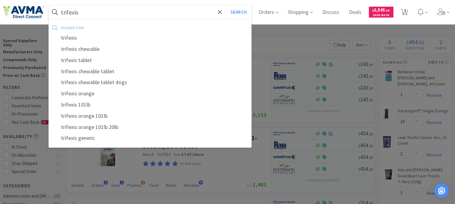 The height and width of the screenshot is (204, 455). I want to click on div: Open Intercom Messenger, so click(442, 191).